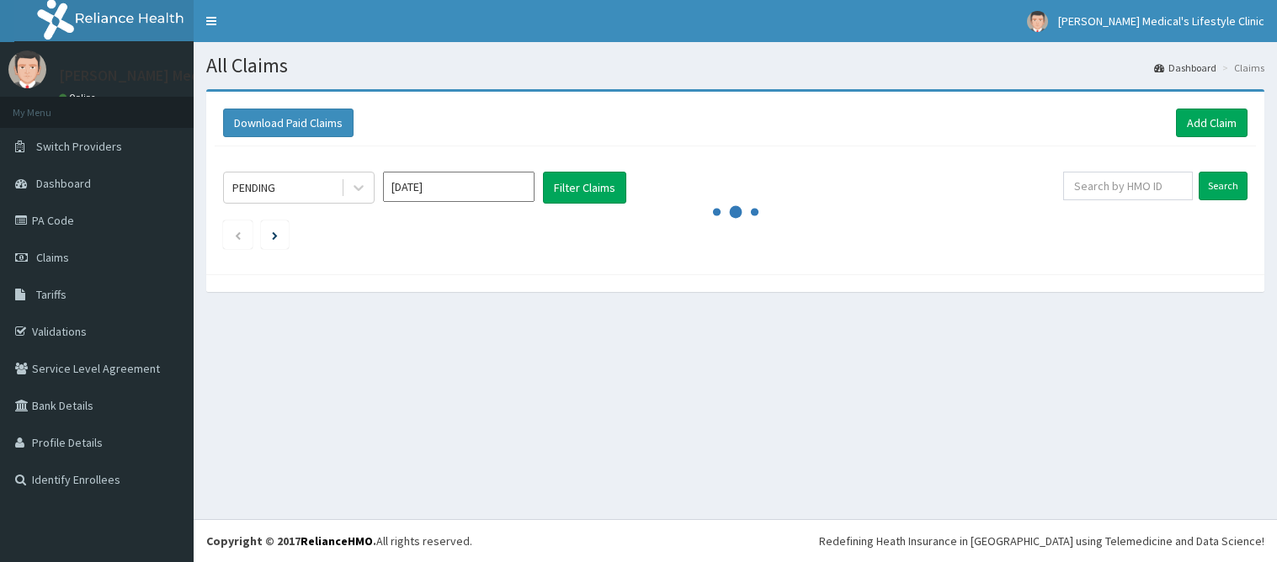  What do you see at coordinates (274, 235) in the screenshot?
I see `a: Next page` at bounding box center [274, 235].